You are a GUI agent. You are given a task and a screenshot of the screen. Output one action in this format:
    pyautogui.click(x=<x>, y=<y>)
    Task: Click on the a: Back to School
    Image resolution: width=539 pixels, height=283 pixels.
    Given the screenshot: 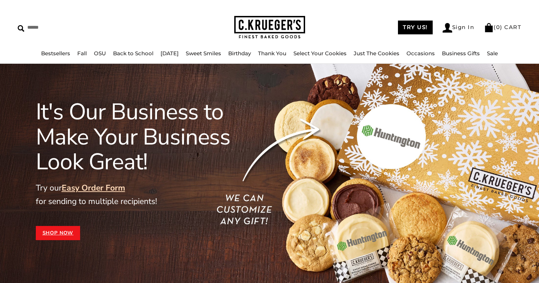 What is the action you would take?
    pyautogui.click(x=133, y=53)
    